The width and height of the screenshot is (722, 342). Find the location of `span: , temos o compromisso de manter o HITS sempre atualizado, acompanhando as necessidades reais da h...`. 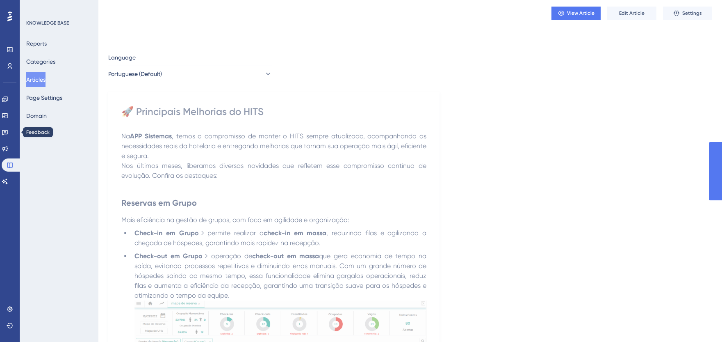

span: , temos o compromisso de manter o HITS sempre atualizado, acompanhando as necessidades reais da h... is located at coordinates (275, 146).